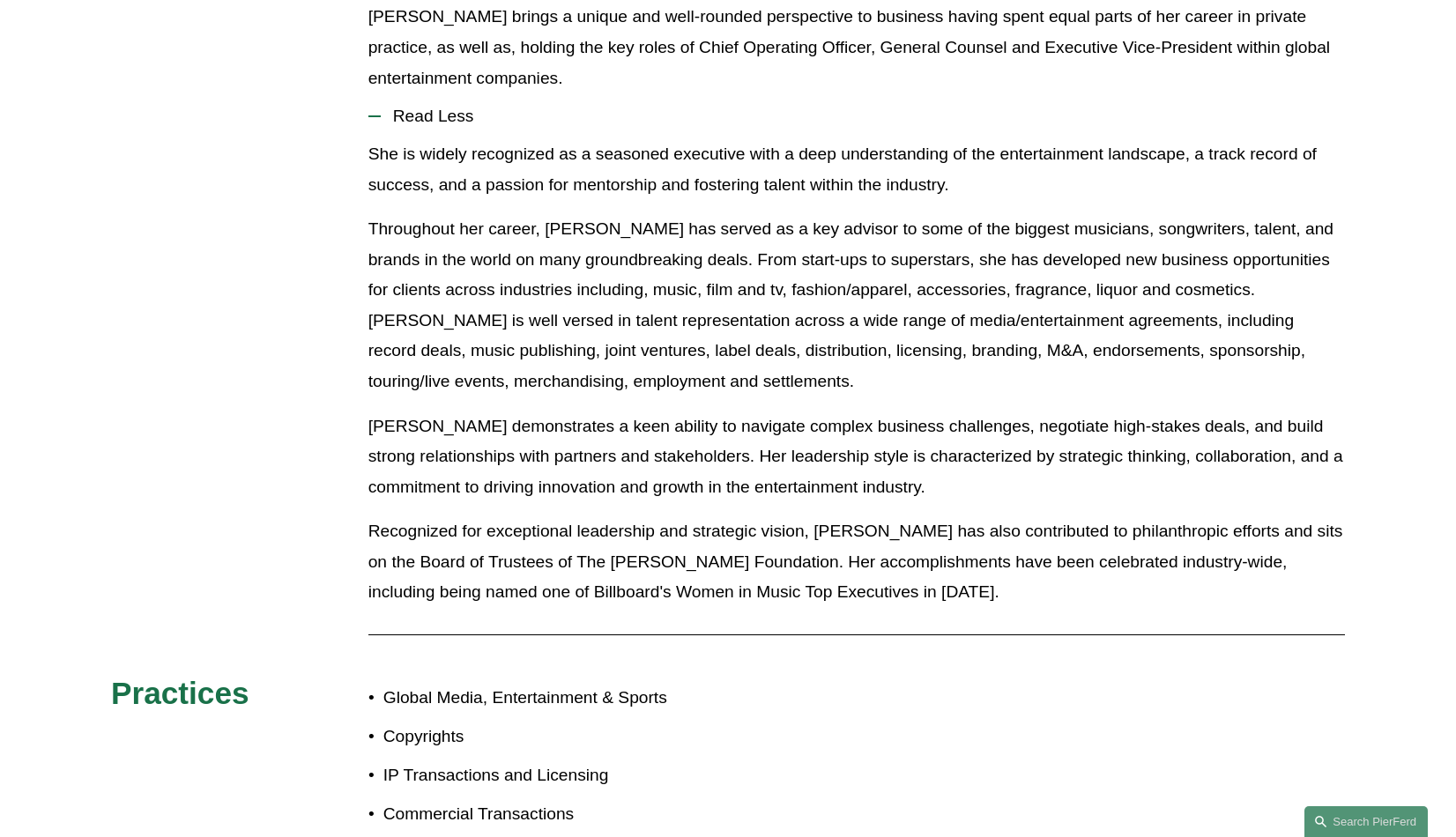 The height and width of the screenshot is (837, 1456). What do you see at coordinates (556, 736) in the screenshot?
I see `p: Copyrights` at bounding box center [556, 736].